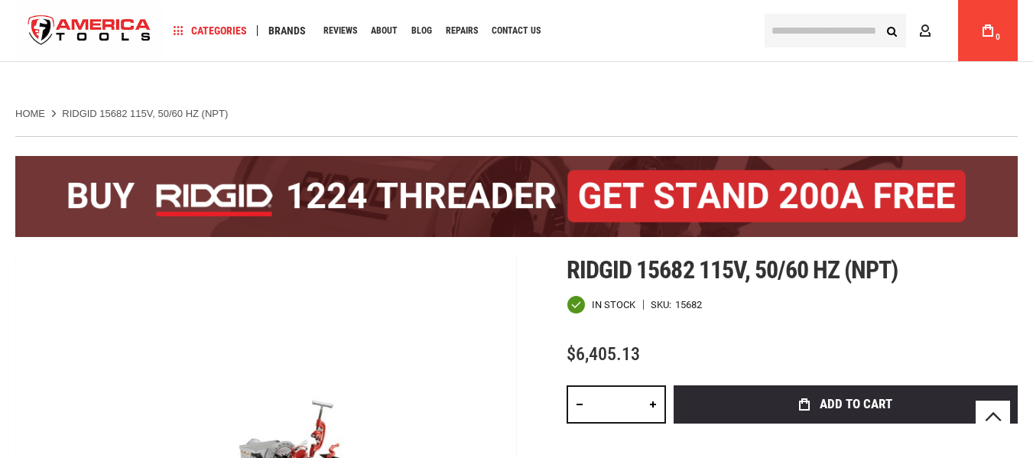 The height and width of the screenshot is (458, 1033). What do you see at coordinates (613, 304) in the screenshot?
I see `span: In stock` at bounding box center [613, 304].